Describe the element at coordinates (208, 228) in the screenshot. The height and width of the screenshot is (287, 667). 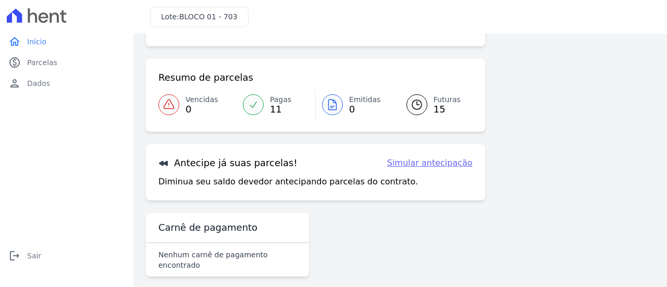
I see `h3: Carnê de pagamento` at that location.